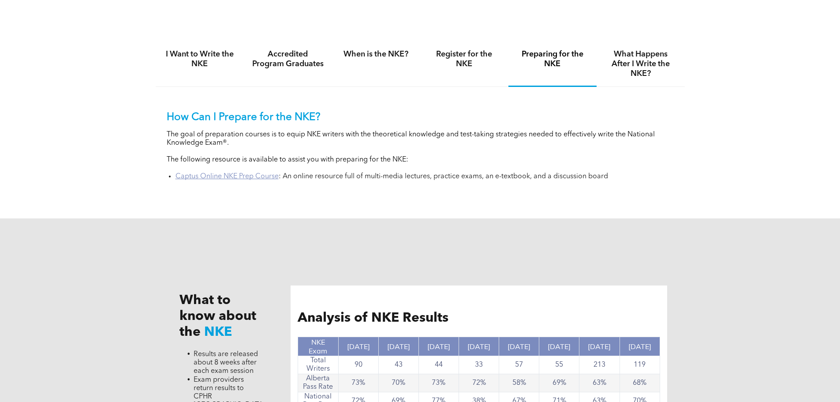  I want to click on li: : An online resource full of multi-media lectures, practice exams, an e-textbook, and a discussio..., so click(424, 176).